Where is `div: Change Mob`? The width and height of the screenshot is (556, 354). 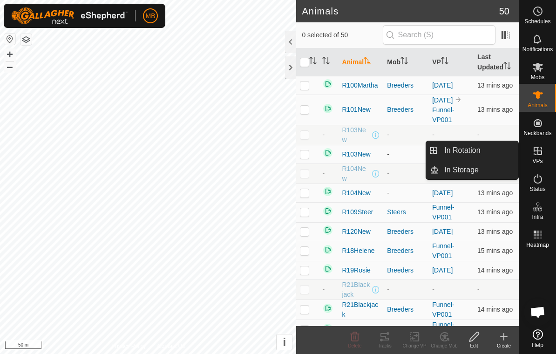
div: Change Mob is located at coordinates (444, 345).